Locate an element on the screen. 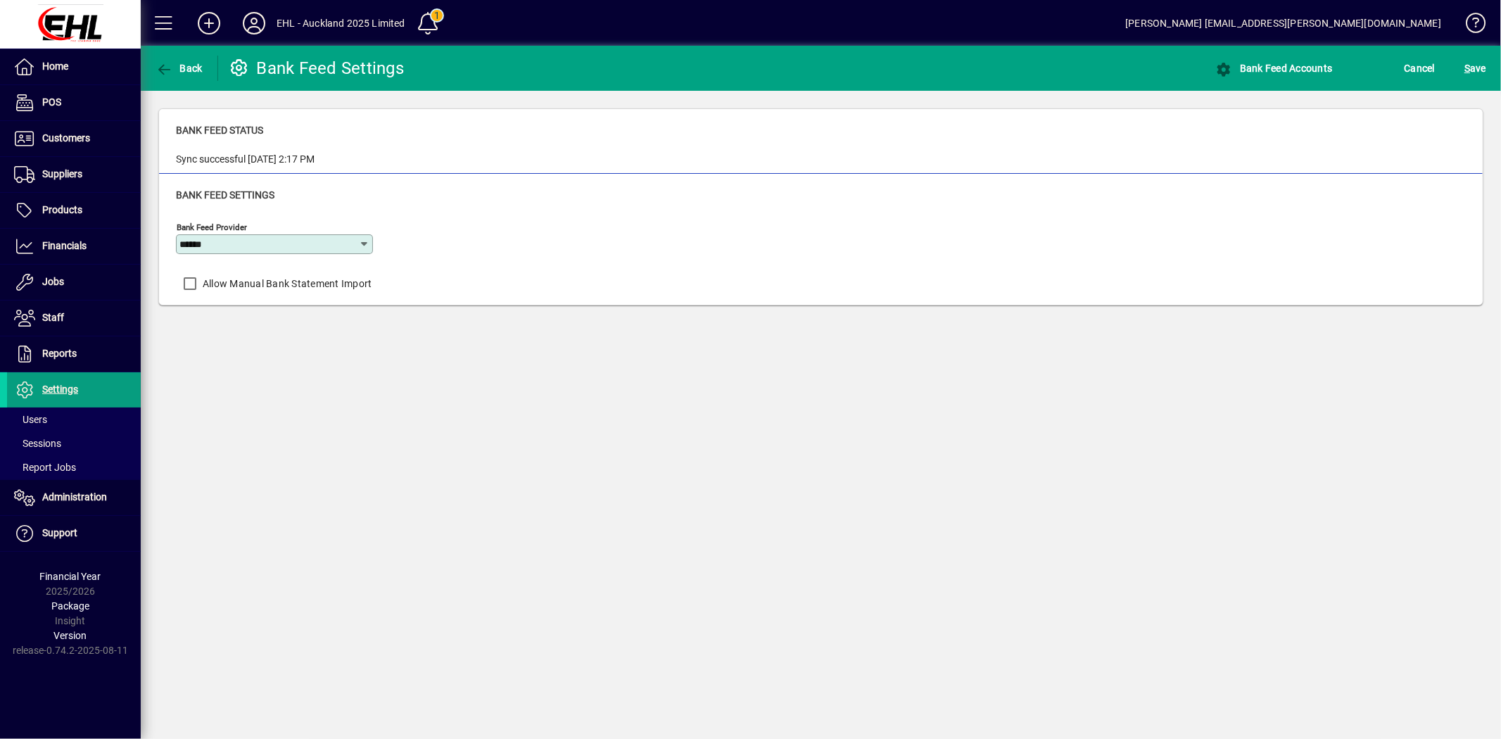 This screenshot has height=739, width=1501. button: Save is located at coordinates (1475, 68).